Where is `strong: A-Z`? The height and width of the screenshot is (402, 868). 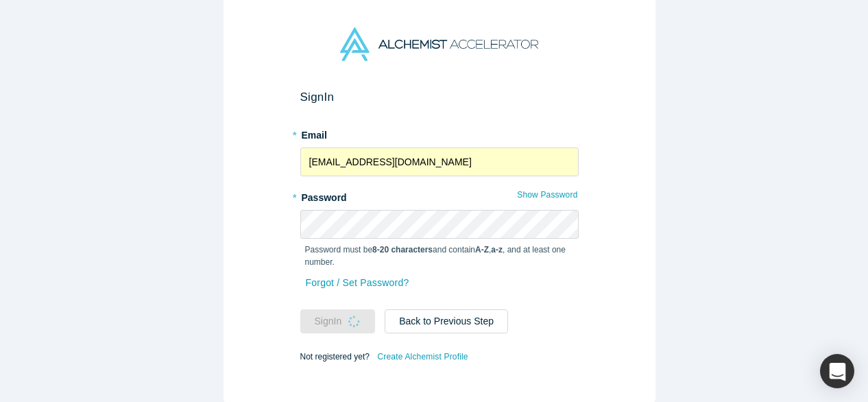 strong: A-Z is located at coordinates (482, 250).